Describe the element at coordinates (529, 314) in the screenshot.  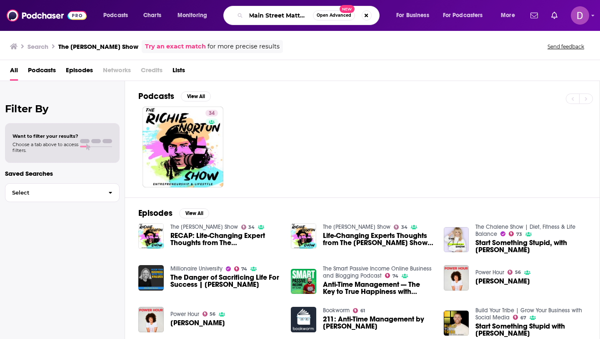
I see `a: Build Your Tribe | Grow Your Business with Social Media` at that location.